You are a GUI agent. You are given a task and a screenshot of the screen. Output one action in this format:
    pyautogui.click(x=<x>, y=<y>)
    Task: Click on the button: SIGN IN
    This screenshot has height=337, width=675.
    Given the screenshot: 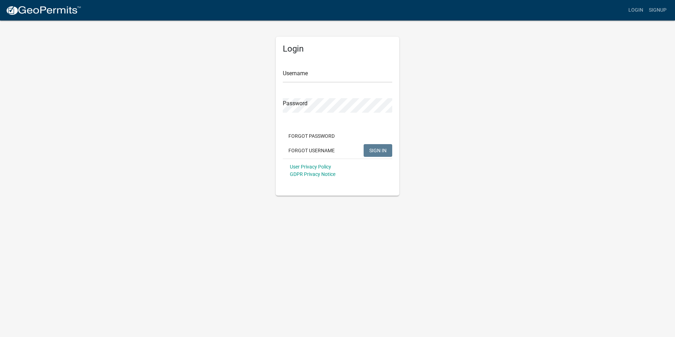 What is the action you would take?
    pyautogui.click(x=378, y=150)
    